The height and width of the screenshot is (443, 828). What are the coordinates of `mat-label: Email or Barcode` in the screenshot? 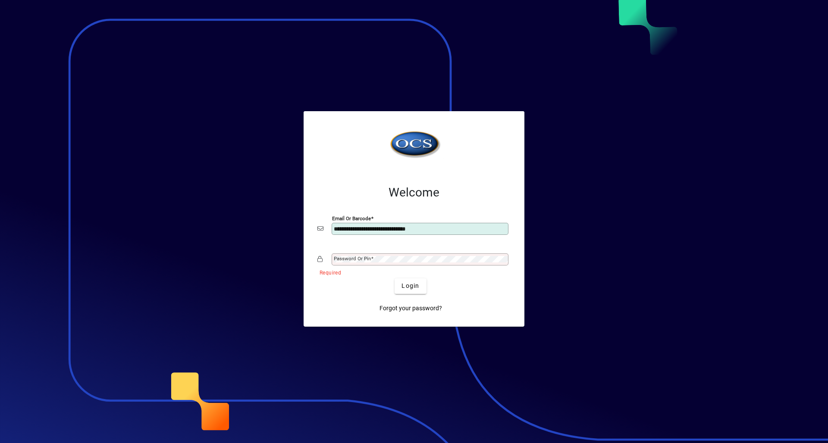 It's located at (351, 218).